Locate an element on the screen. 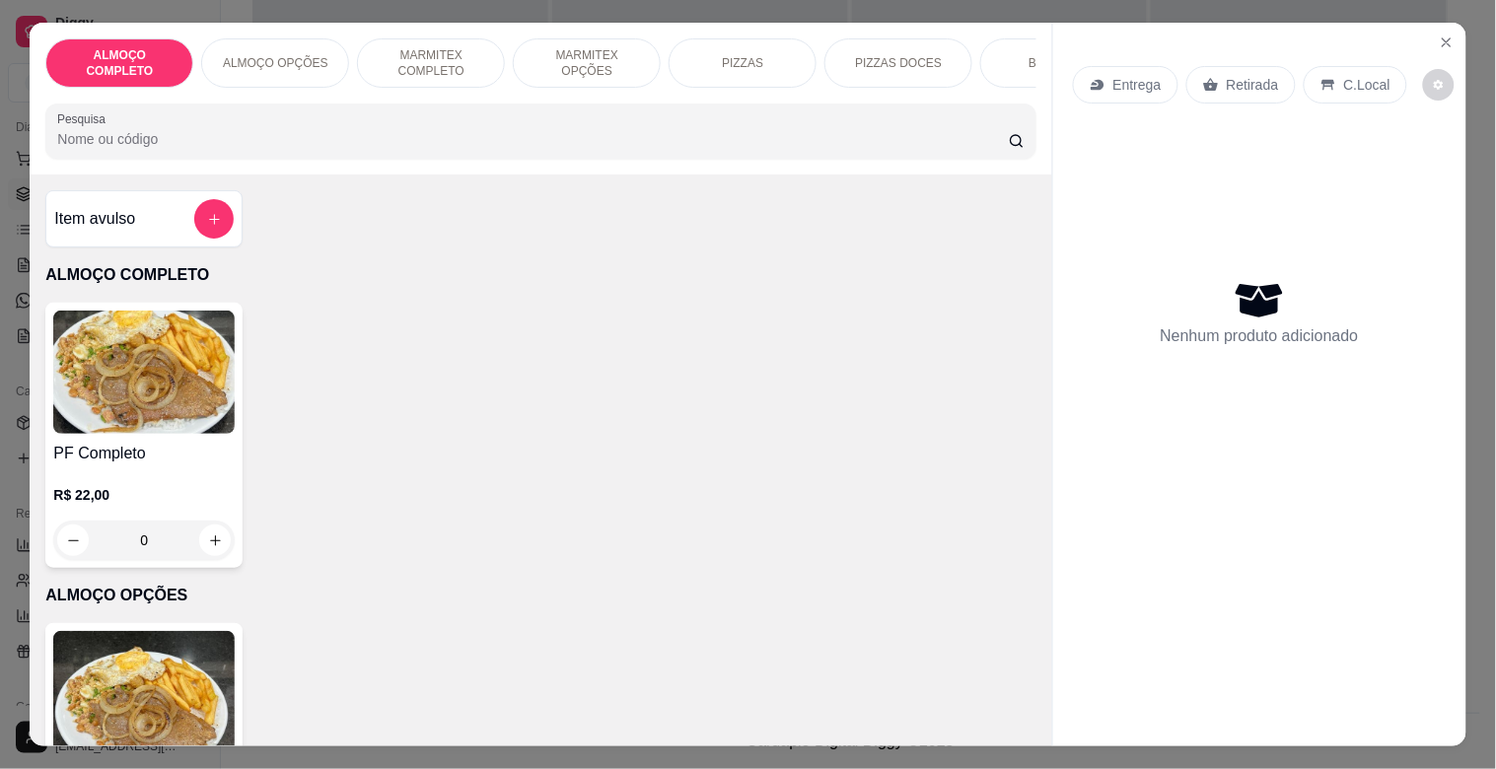 This screenshot has width=1496, height=769. p: PIZZAS DOCES is located at coordinates (898, 63).